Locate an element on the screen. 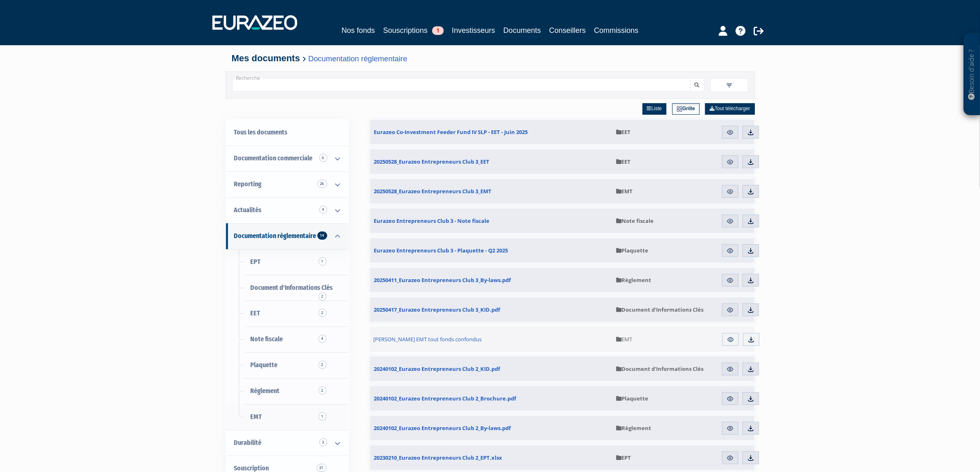  a: 20240102_Eurazeo Entrepreneurs Club 2_By-laws.pdf is located at coordinates (491, 428).